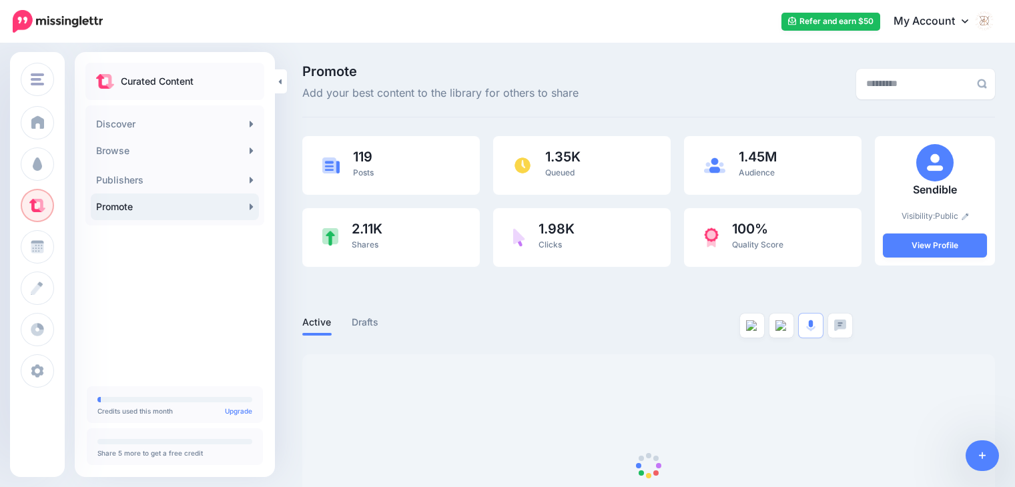 The image size is (1015, 487). Describe the element at coordinates (441, 71) in the screenshot. I see `span: Promote` at that location.